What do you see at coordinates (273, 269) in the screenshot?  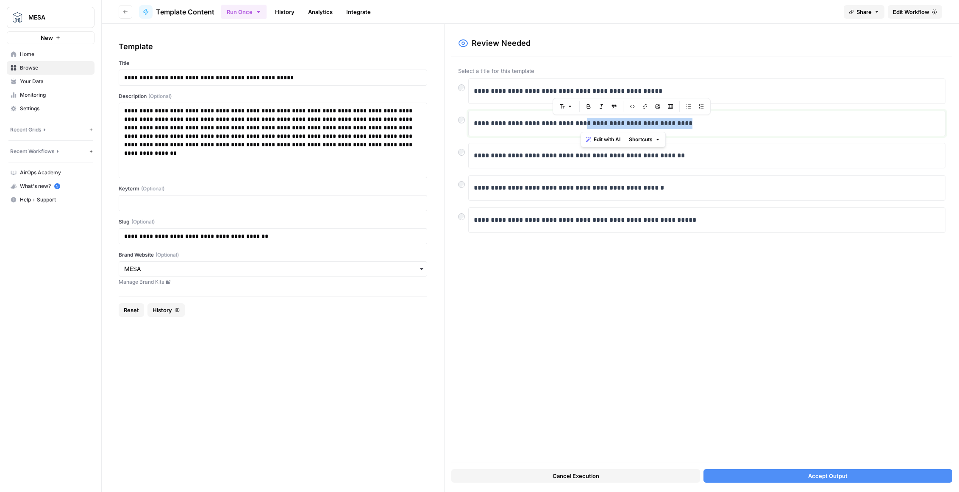 I see `input: MESA` at bounding box center [273, 269].